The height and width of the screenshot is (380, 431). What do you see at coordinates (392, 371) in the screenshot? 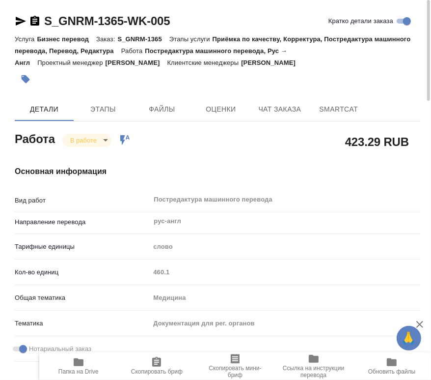
I see `span: Обновить файлы` at bounding box center [392, 371].